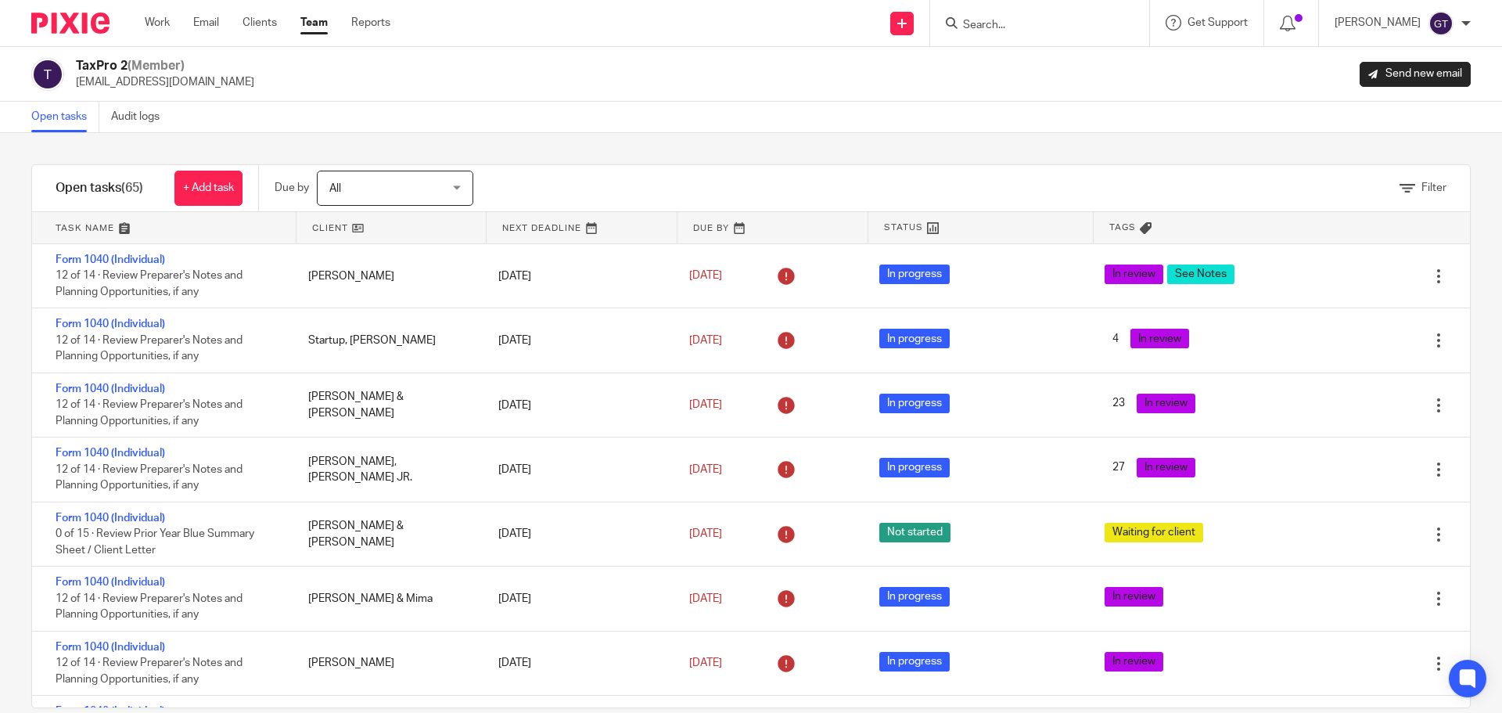 The image size is (1502, 713). Describe the element at coordinates (132, 188) in the screenshot. I see `span: (65)` at that location.